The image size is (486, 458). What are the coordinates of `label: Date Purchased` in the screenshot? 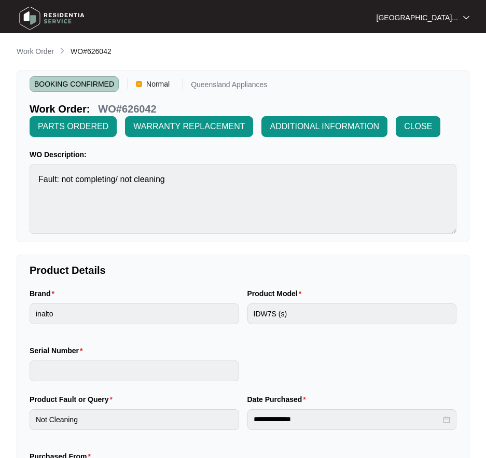 It's located at (279, 400).